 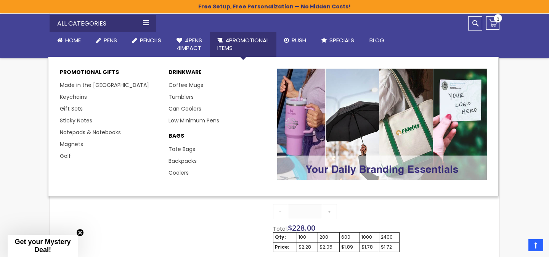 I want to click on a: 0, so click(x=492, y=23).